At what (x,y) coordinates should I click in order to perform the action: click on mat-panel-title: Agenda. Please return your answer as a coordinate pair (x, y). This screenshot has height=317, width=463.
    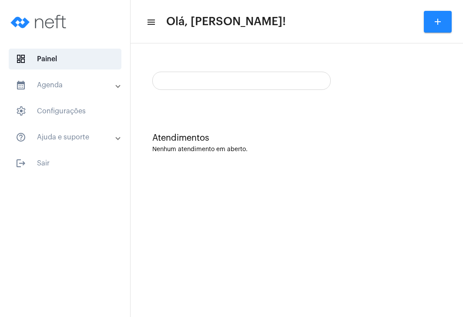
    Looking at the image, I should click on (66, 85).